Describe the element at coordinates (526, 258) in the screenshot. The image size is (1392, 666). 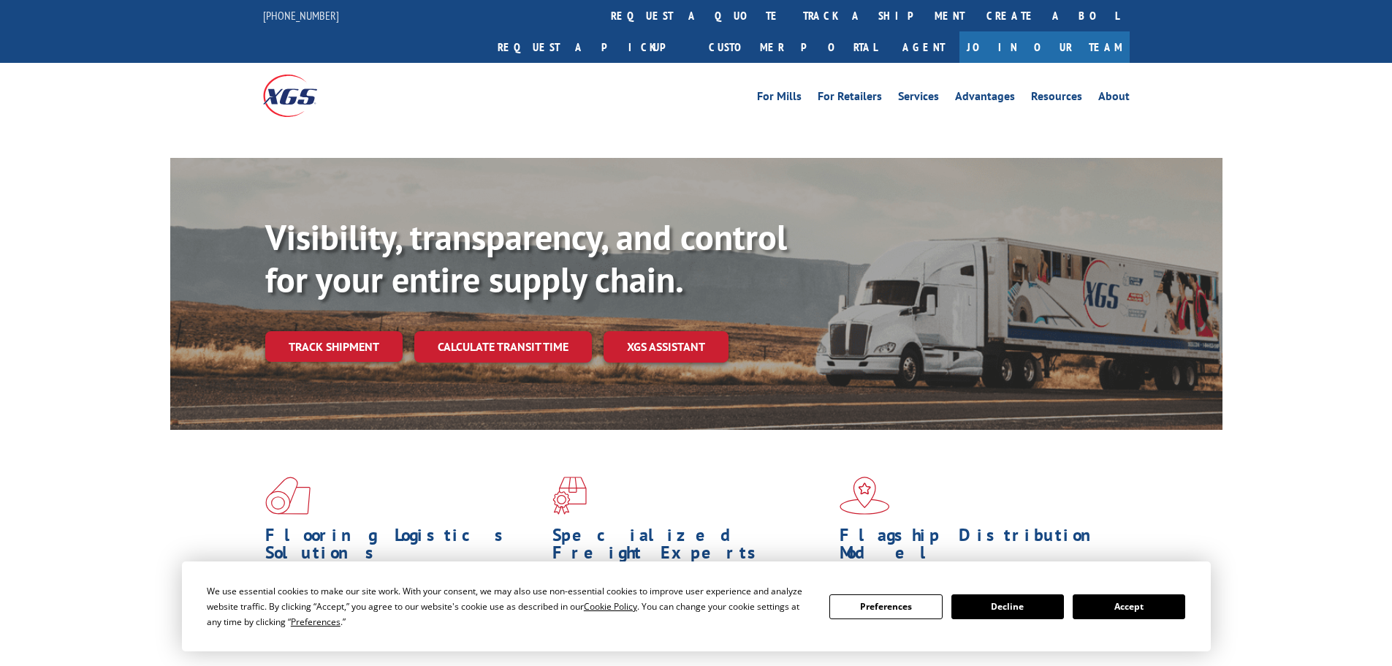
I see `b: Visibility, transparency, and control for your entire supply chain.` at that location.